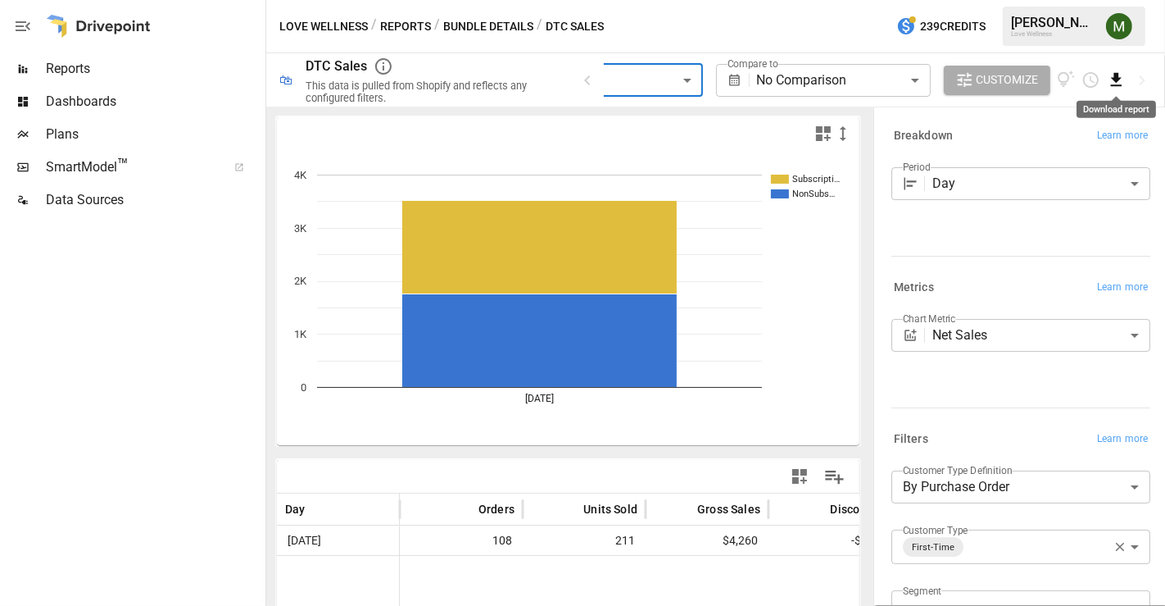 This screenshot has width=1165, height=606. Describe the element at coordinates (154, 200) in the screenshot. I see `span: Data Sources` at that location.